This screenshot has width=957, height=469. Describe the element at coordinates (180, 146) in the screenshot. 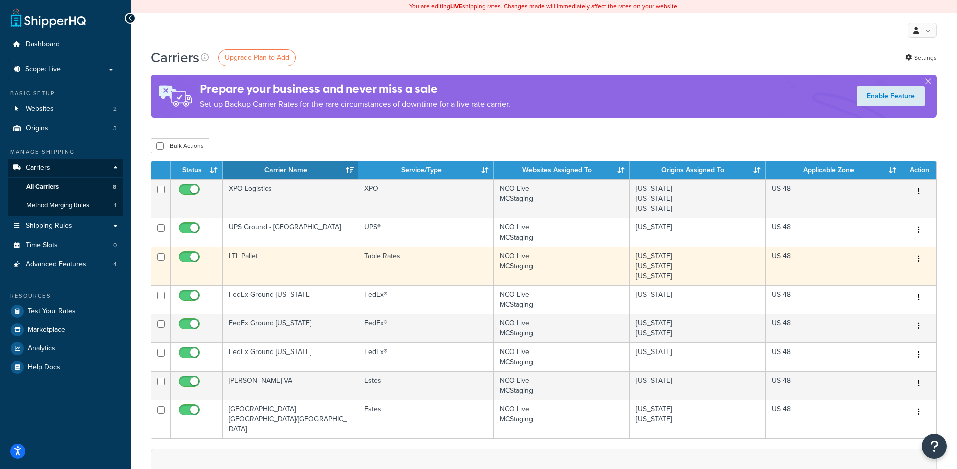

I see `button: Bulk Actions` at that location.